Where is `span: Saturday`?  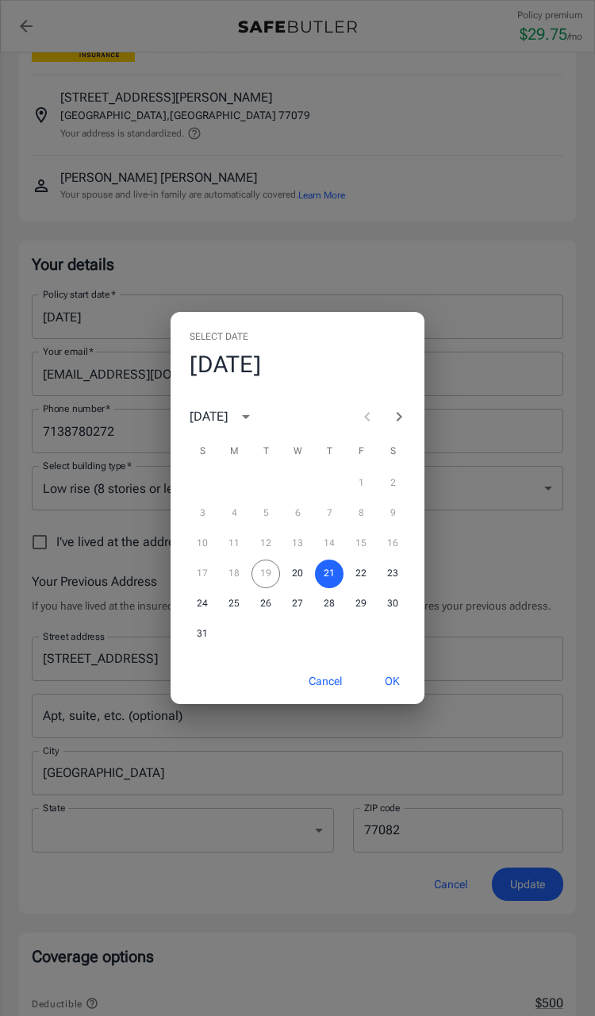 span: Saturday is located at coordinates (393, 452).